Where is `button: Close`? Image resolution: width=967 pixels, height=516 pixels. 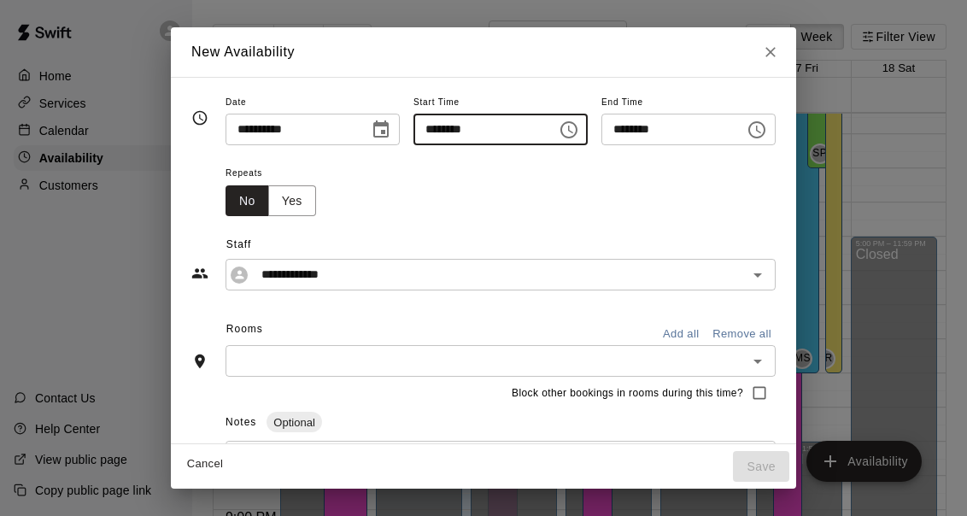
button: Close is located at coordinates (771, 52).